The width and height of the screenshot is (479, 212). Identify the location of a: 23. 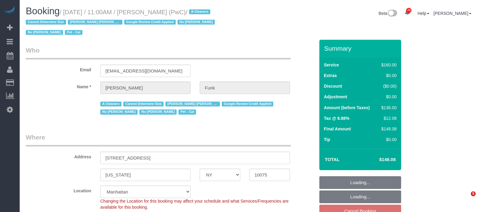
(407, 13).